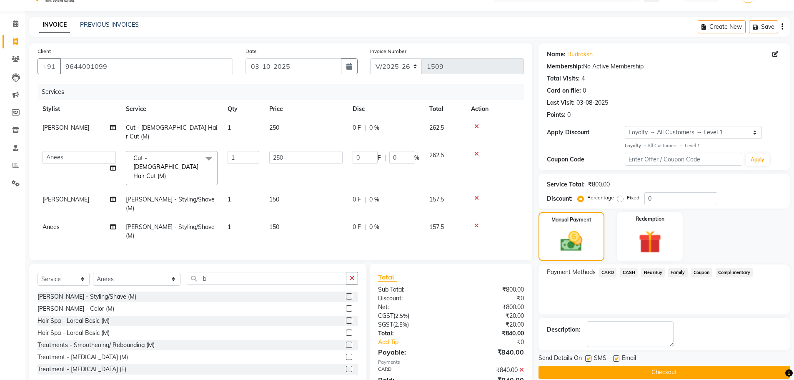  What do you see at coordinates (172, 109) in the screenshot?
I see `th: Service` at bounding box center [172, 109].